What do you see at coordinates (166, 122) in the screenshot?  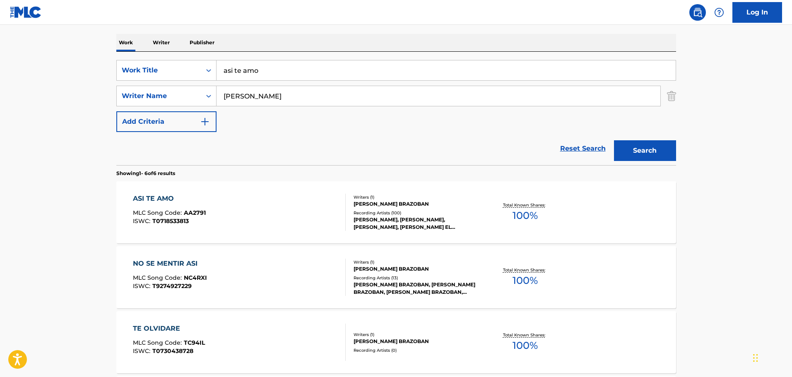 I see `button: Add Criteria` at bounding box center [166, 122].